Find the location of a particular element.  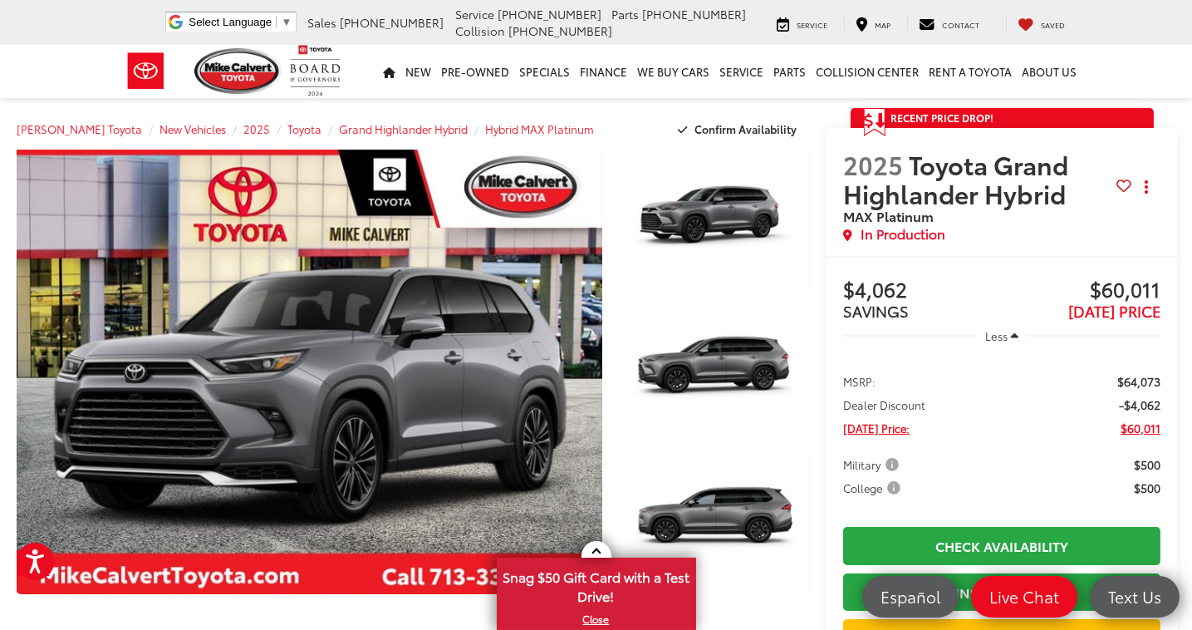

span: New Vehicles is located at coordinates (193, 129).